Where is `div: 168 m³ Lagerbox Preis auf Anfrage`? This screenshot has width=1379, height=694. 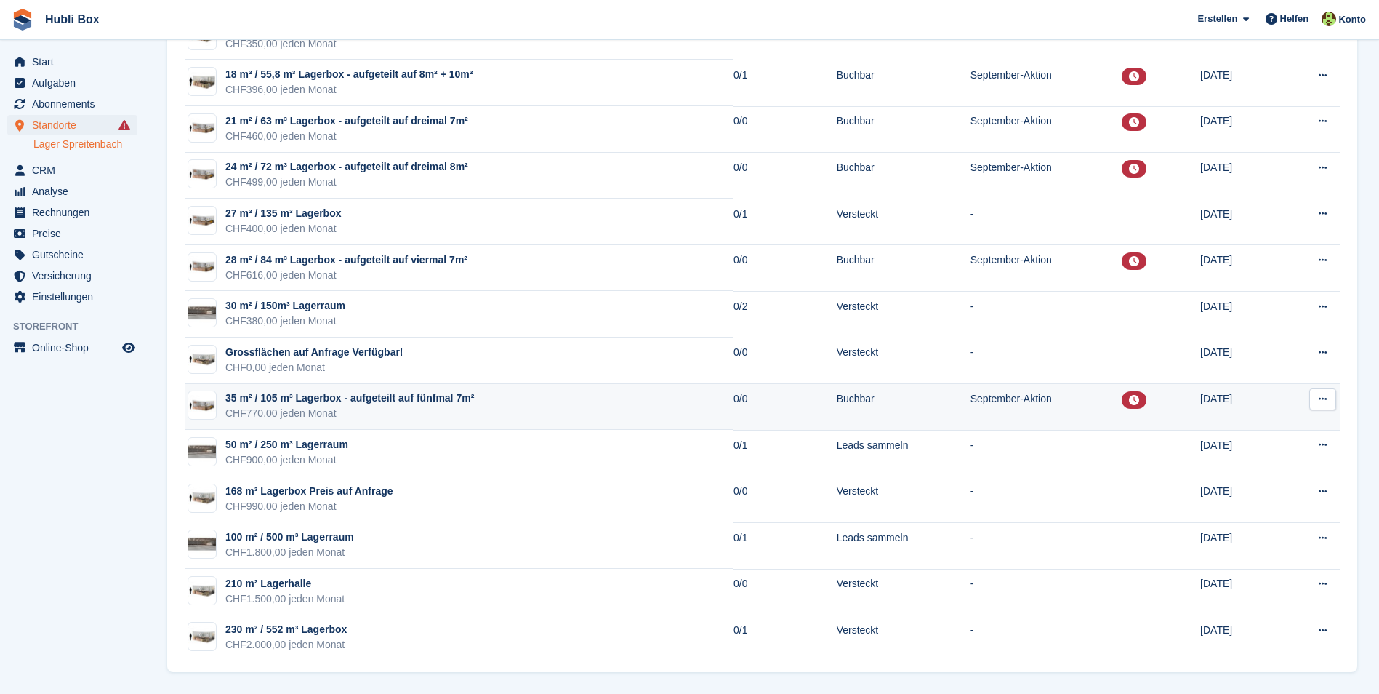 div: 168 m³ Lagerbox Preis auf Anfrage is located at coordinates (309, 491).